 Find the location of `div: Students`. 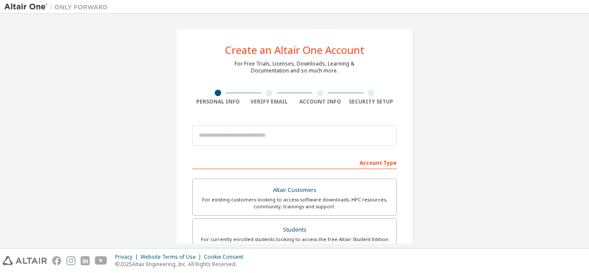

div: Students is located at coordinates (294, 230).